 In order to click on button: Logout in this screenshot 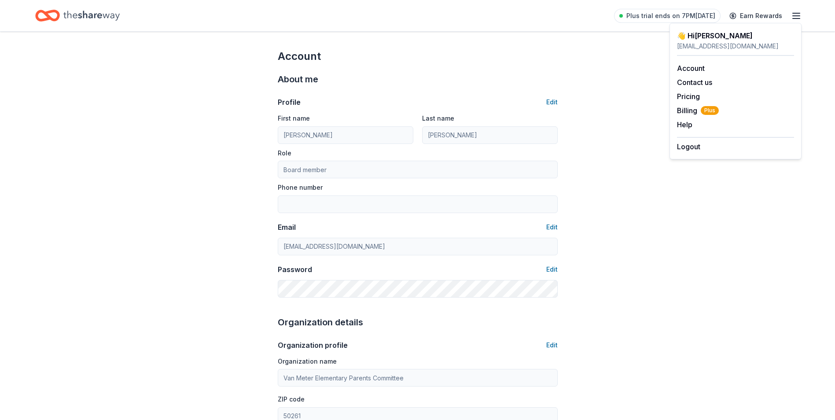, I will do `click(689, 147)`.